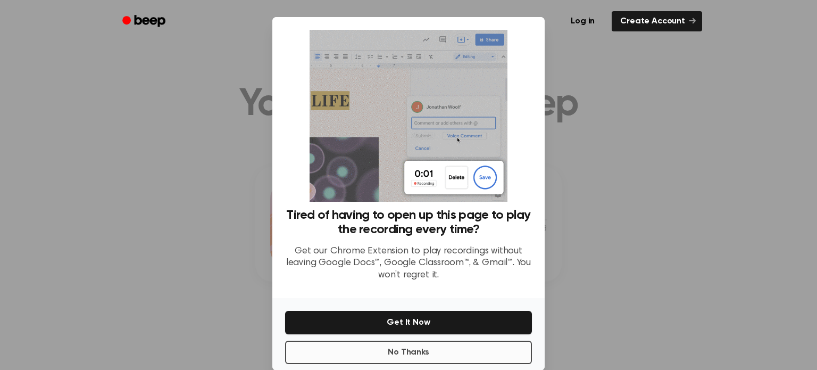 The height and width of the screenshot is (370, 817). Describe the element at coordinates (145, 21) in the screenshot. I see `a: Beep` at that location.